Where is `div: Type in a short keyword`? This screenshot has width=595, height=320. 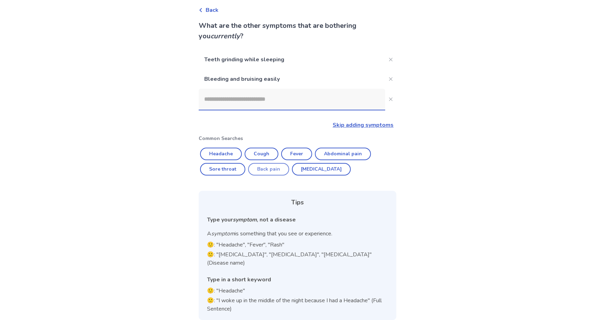 div: Type in a short keyword is located at coordinates (297, 279).